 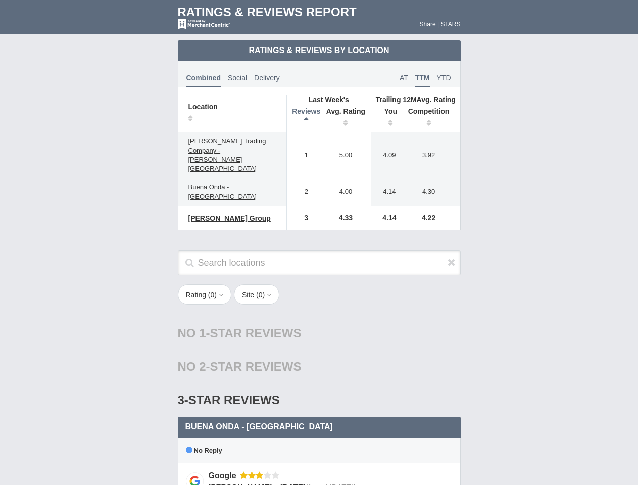 What do you see at coordinates (205, 295) in the screenshot?
I see `button: Rating (0)` at bounding box center [205, 295].